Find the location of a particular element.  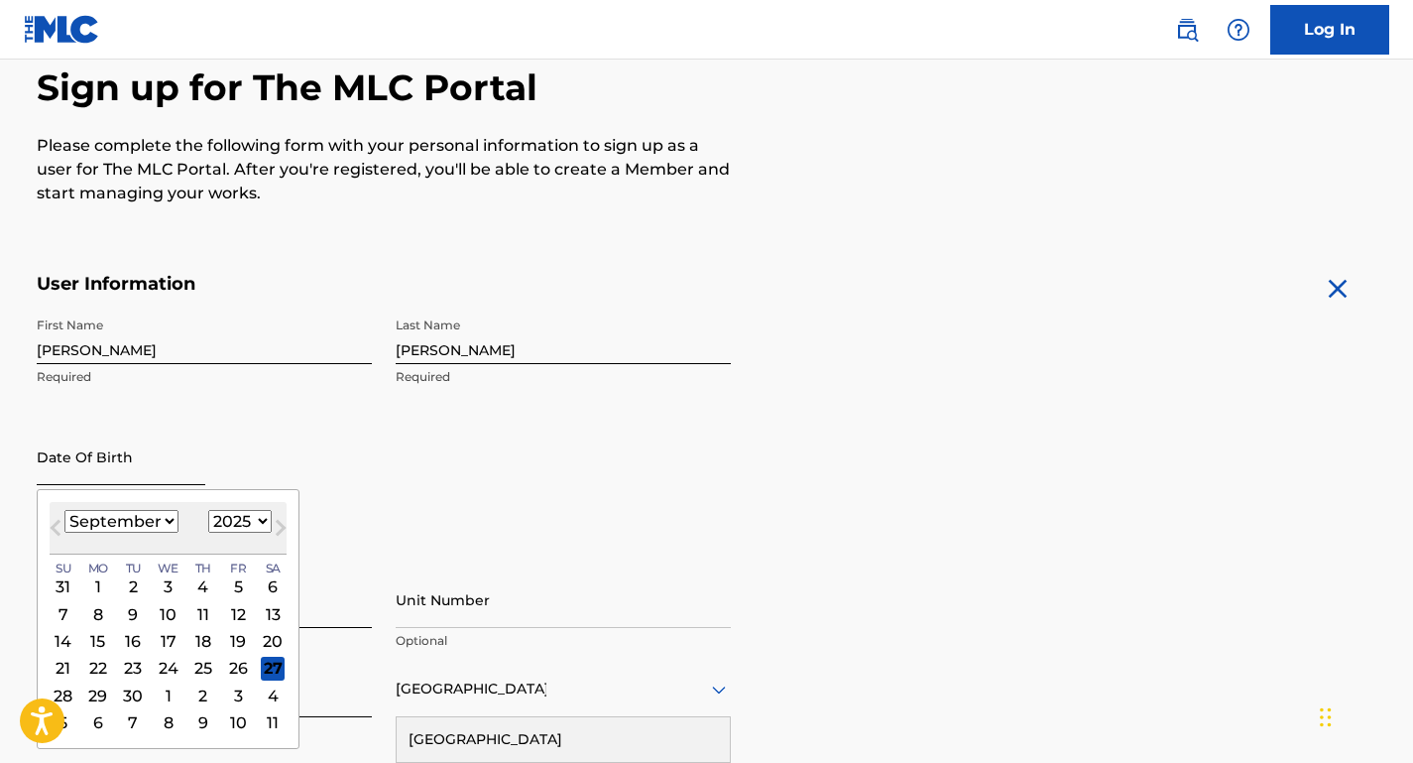

div: Choose Saturday, September 27th, 2025 is located at coordinates (273, 667).